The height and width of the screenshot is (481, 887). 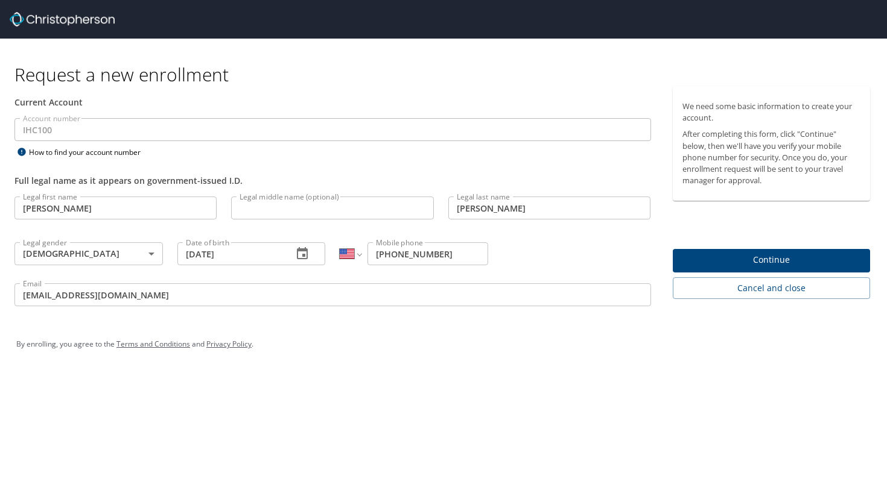 I want to click on input: Enter phone number, so click(x=428, y=254).